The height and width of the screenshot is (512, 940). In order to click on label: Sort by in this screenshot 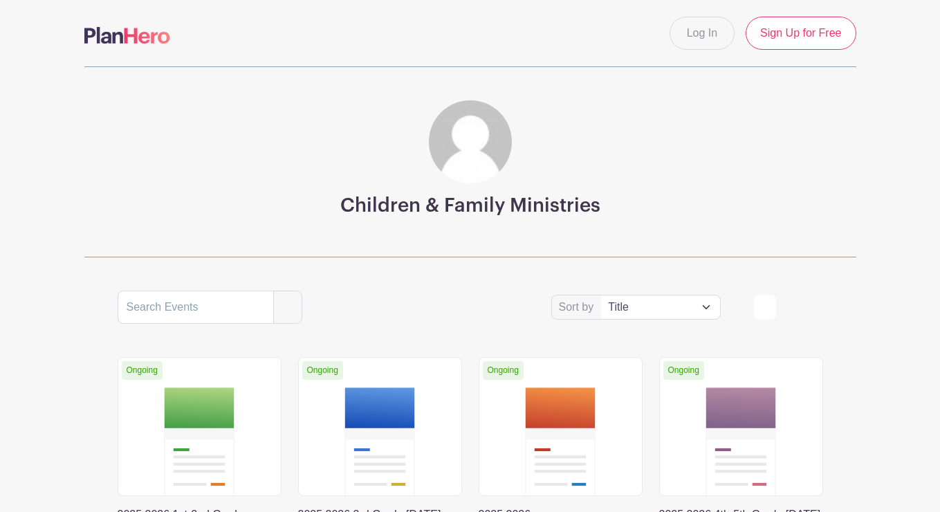, I will do `click(578, 307)`.